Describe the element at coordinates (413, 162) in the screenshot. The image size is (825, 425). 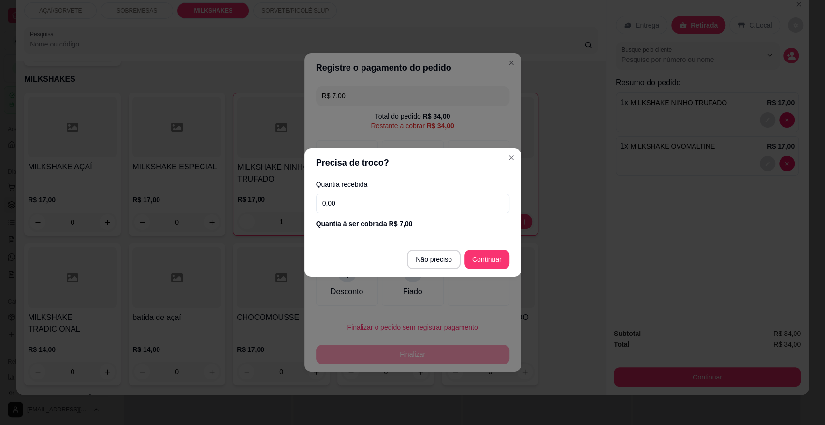
I see `header: Precisa de troco?` at that location.